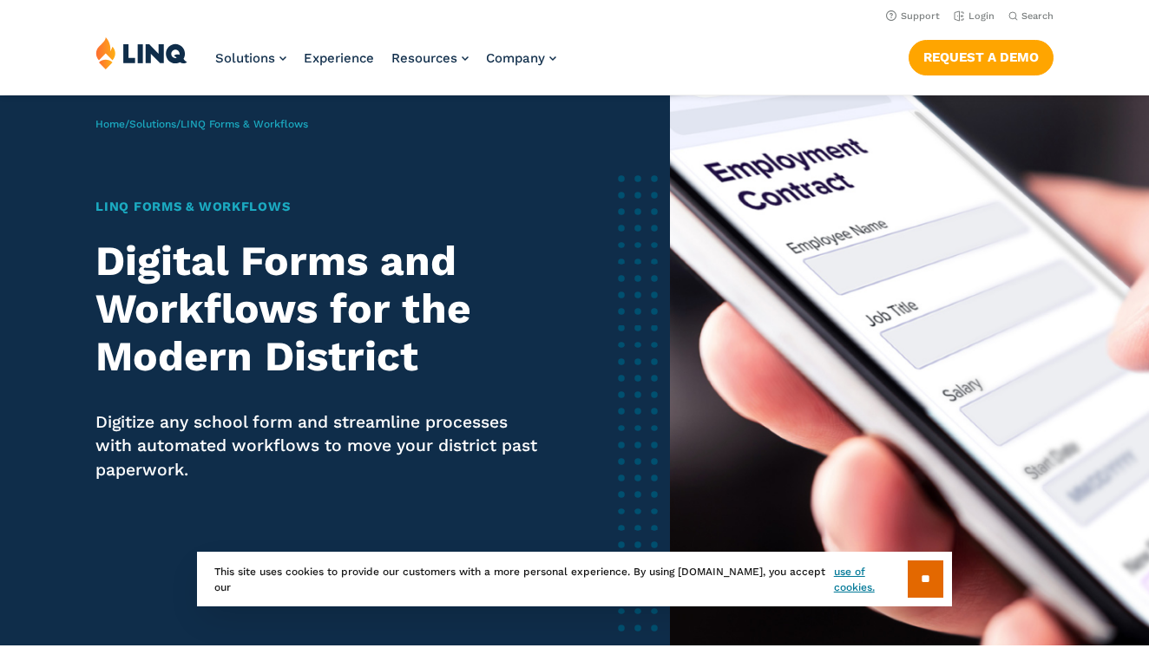  I want to click on img: LINQ | K‑12 Software, so click(141, 53).